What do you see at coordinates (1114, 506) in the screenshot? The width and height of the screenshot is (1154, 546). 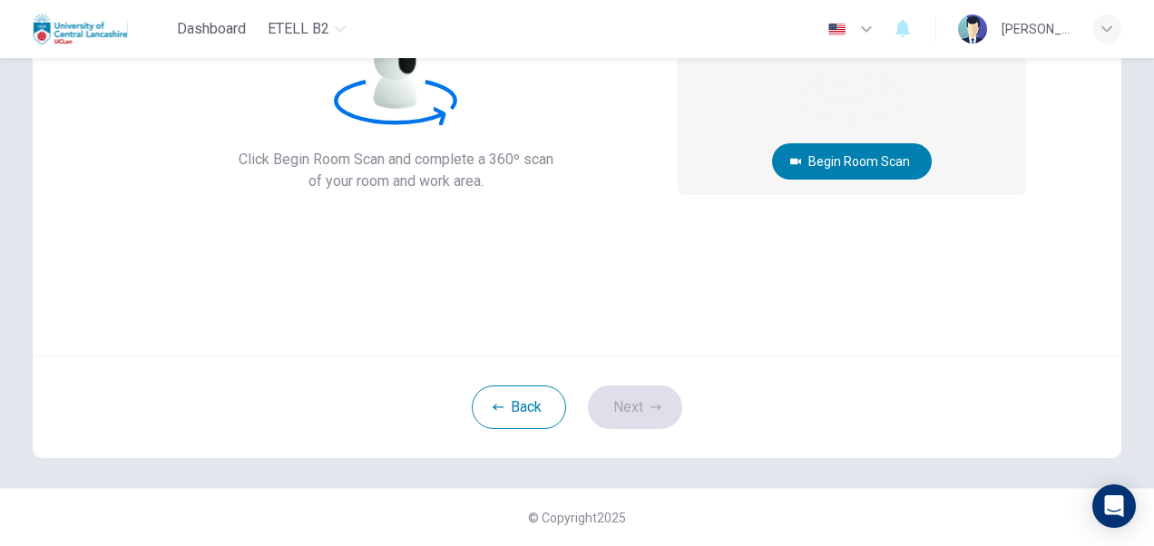 I see `div: Open Intercom Messenger` at bounding box center [1114, 506].